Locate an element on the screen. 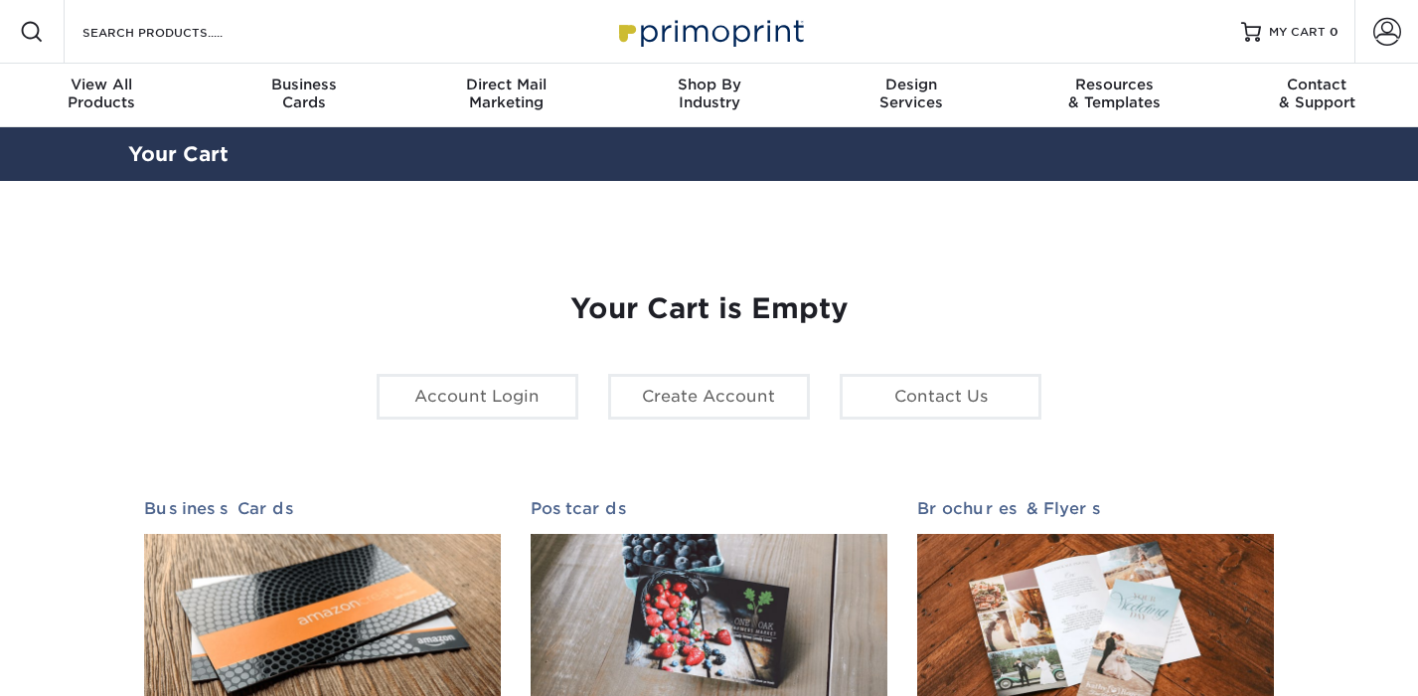 The height and width of the screenshot is (696, 1418). img: Primoprint is located at coordinates (710, 31).